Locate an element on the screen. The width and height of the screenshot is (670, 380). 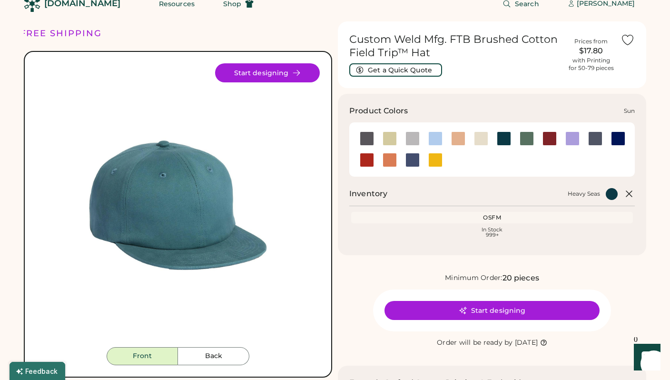
span: Search is located at coordinates (527, 4).